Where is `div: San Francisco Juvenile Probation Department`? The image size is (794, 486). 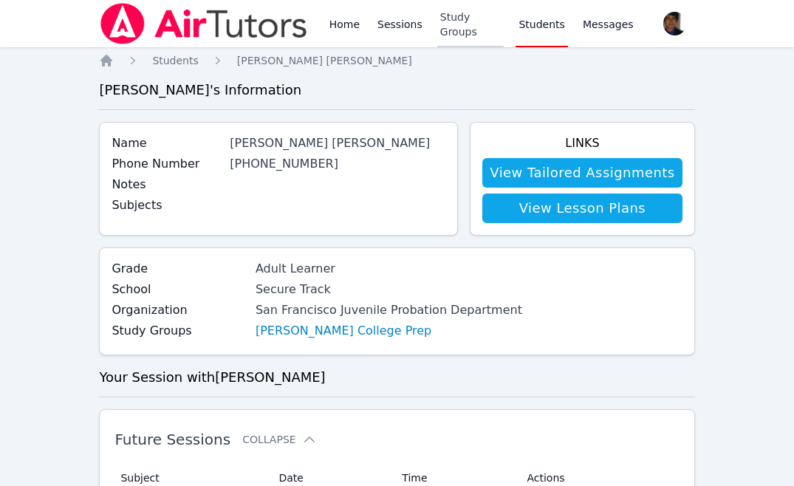
div: San Francisco Juvenile Probation Department is located at coordinates (388, 310).